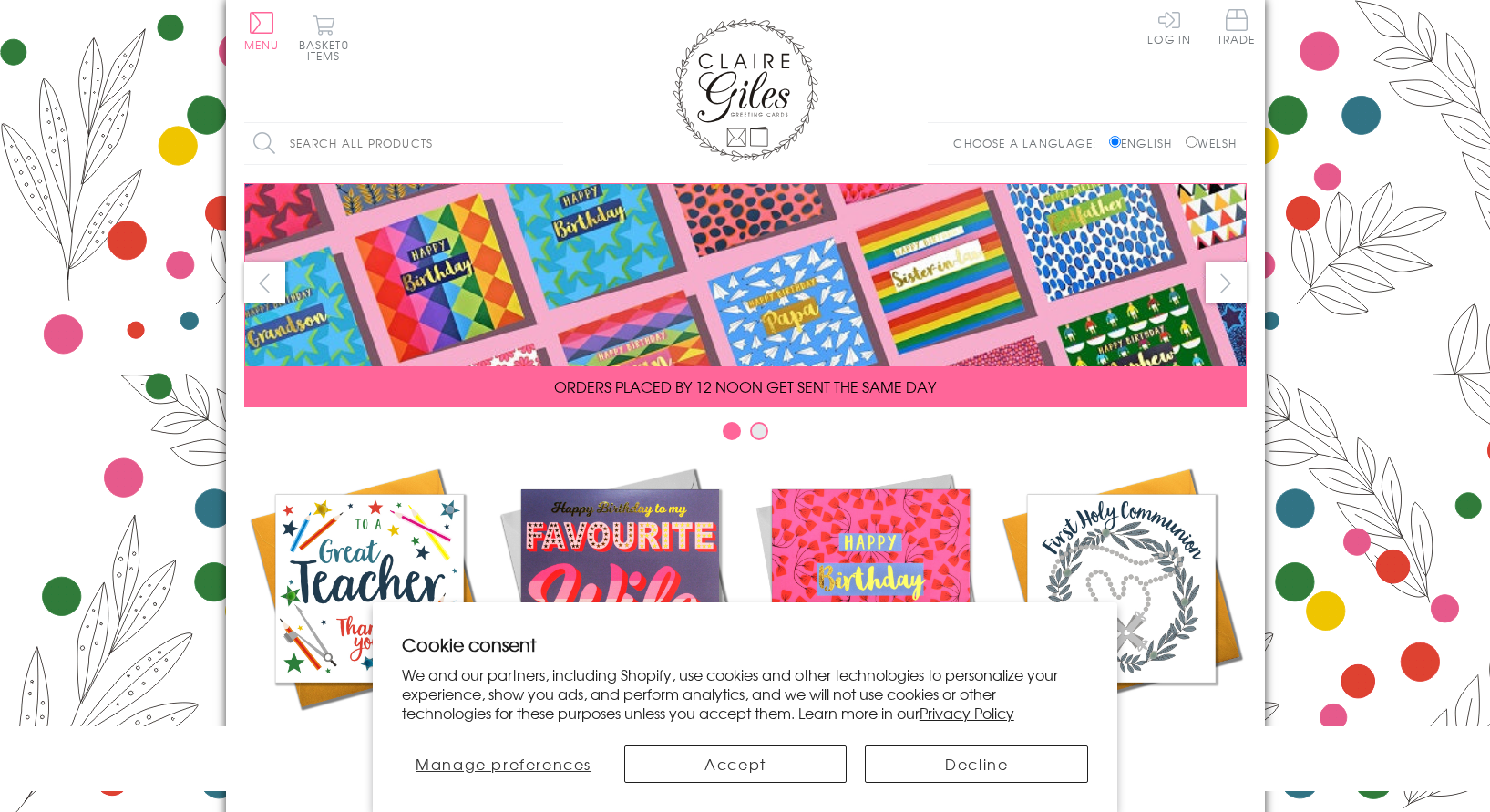 This screenshot has height=812, width=1490. I want to click on input: Welsh, so click(1191, 141).